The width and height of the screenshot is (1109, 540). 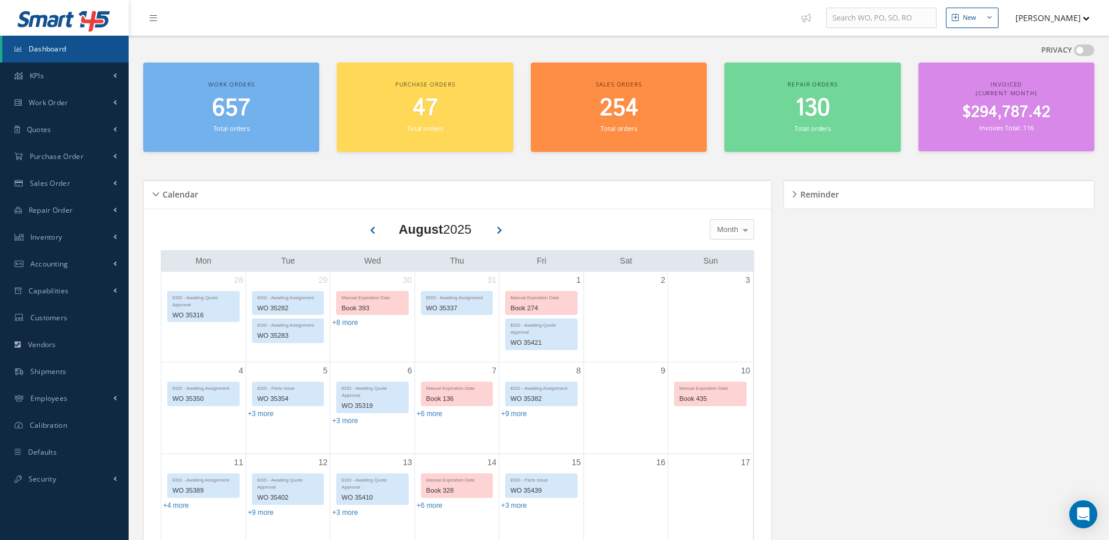 What do you see at coordinates (42, 452) in the screenshot?
I see `span: Defaults` at bounding box center [42, 452].